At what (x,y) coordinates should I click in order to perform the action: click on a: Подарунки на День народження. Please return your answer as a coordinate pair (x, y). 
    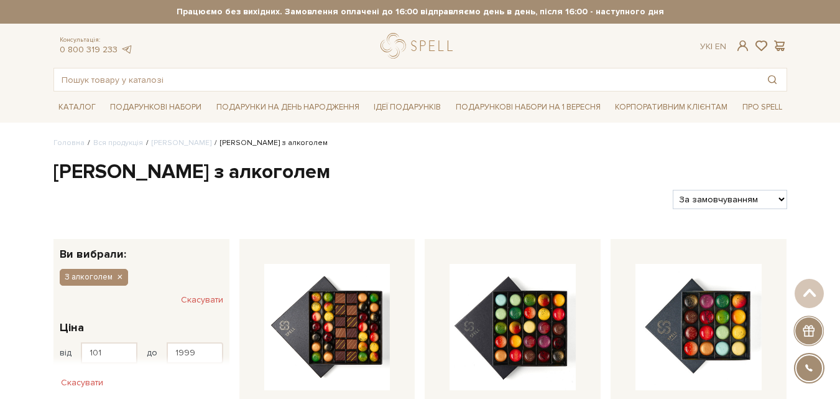
    Looking at the image, I should click on (288, 107).